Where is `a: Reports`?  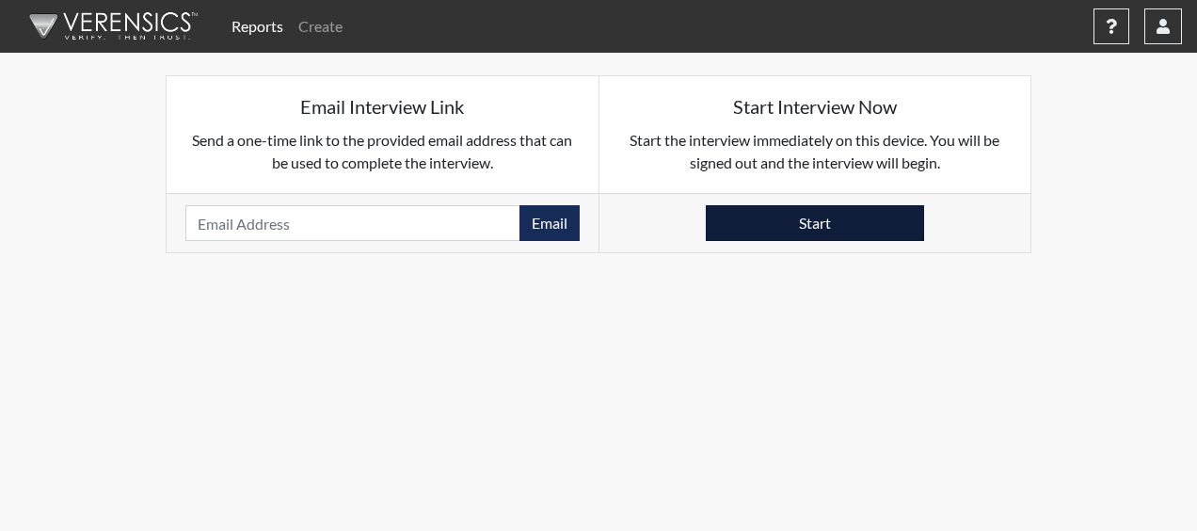 a: Reports is located at coordinates (257, 26).